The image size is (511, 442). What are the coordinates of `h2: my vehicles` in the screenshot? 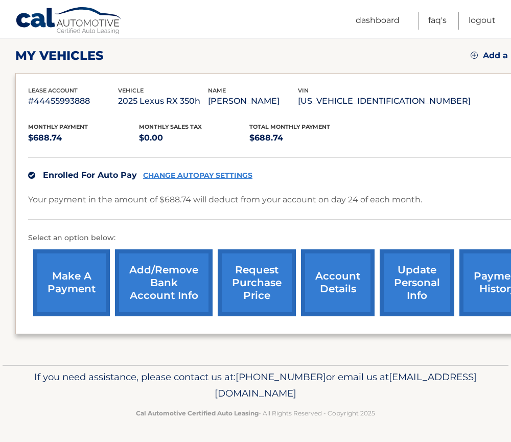 It's located at (59, 56).